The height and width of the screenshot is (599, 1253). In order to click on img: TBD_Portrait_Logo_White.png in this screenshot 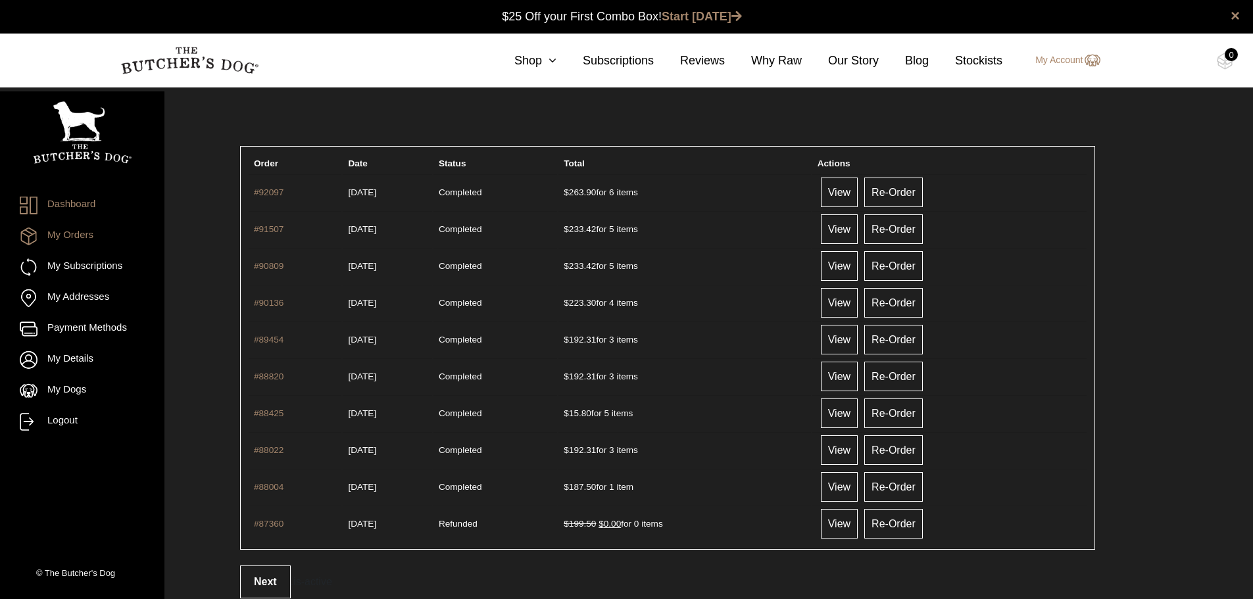, I will do `click(82, 132)`.